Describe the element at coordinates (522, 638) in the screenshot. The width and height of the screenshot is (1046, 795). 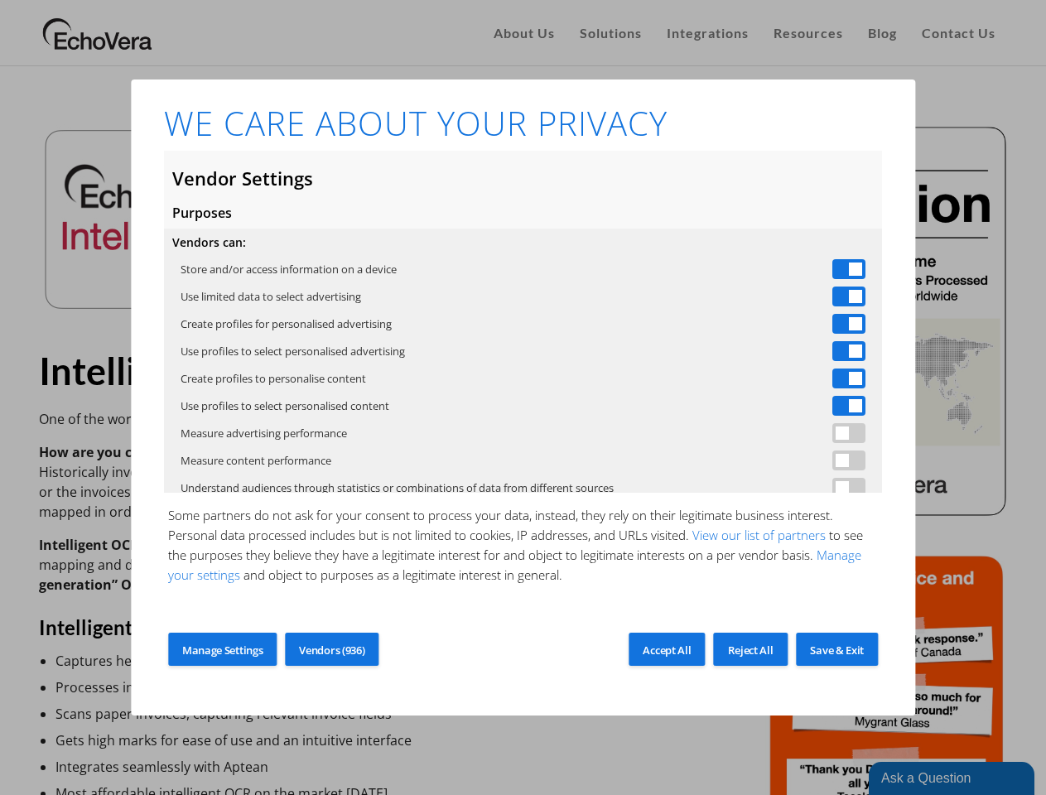
I see `p: You can change your settings at any time, including by withdrawing your consent, by clicking on t...` at that location.